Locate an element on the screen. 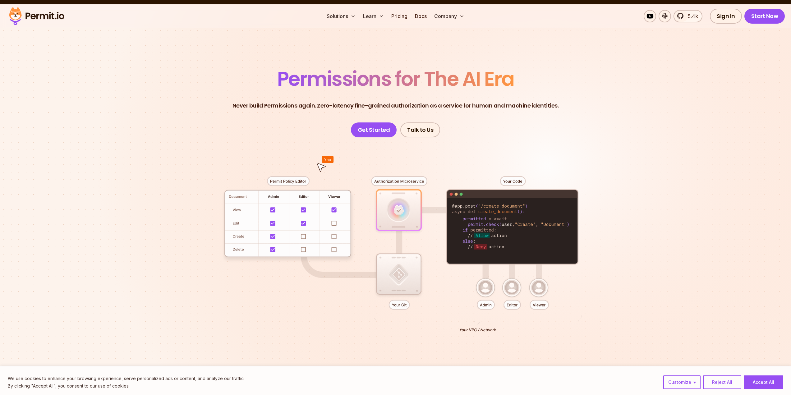  a: Sign In is located at coordinates (726, 16).